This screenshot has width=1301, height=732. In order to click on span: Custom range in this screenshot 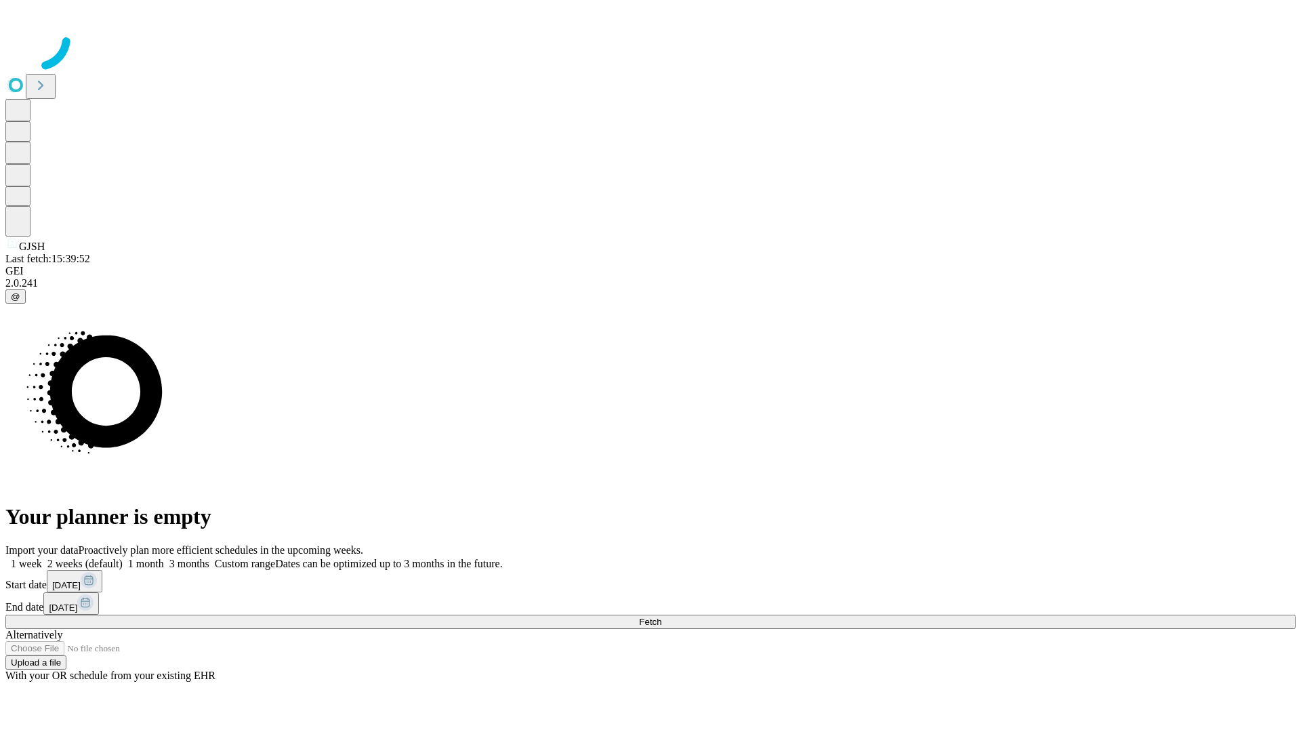, I will do `click(245, 563)`.